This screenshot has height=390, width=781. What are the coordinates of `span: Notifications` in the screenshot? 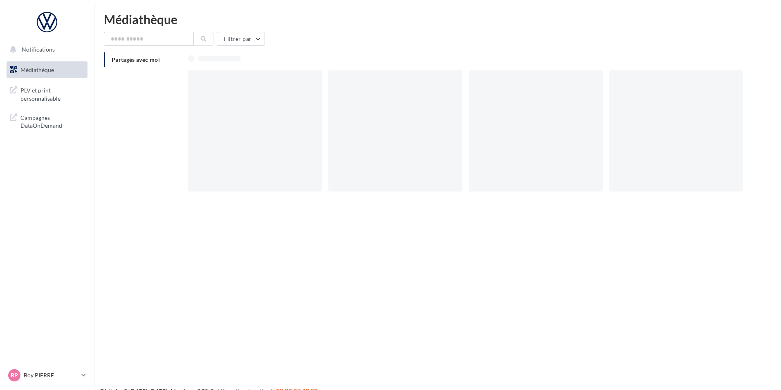 It's located at (38, 49).